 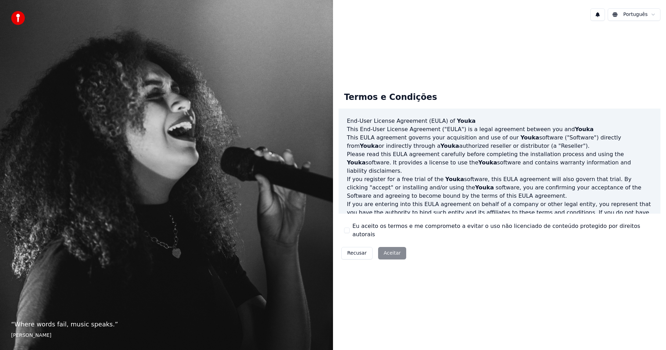 What do you see at coordinates (500, 129) in the screenshot?
I see `p: This End-User License Agreement ("EULA") is a legal agreement between you and` at bounding box center [500, 129].